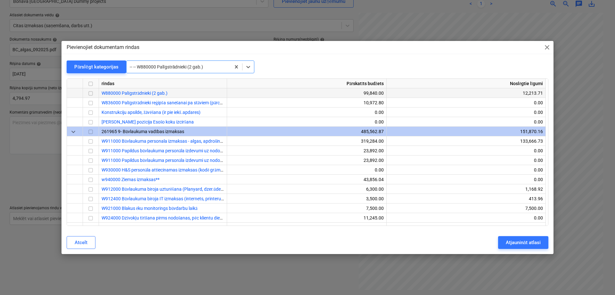  I want to click on div: 485,562.87, so click(306, 132).